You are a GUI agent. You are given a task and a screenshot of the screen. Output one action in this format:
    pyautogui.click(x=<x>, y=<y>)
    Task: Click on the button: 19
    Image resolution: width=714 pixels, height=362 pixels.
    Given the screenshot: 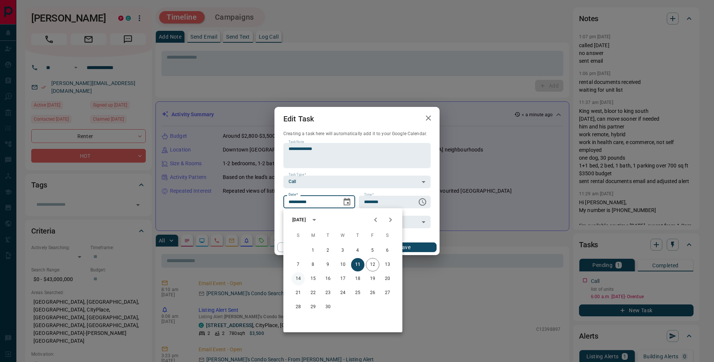 What is the action you would take?
    pyautogui.click(x=372, y=279)
    